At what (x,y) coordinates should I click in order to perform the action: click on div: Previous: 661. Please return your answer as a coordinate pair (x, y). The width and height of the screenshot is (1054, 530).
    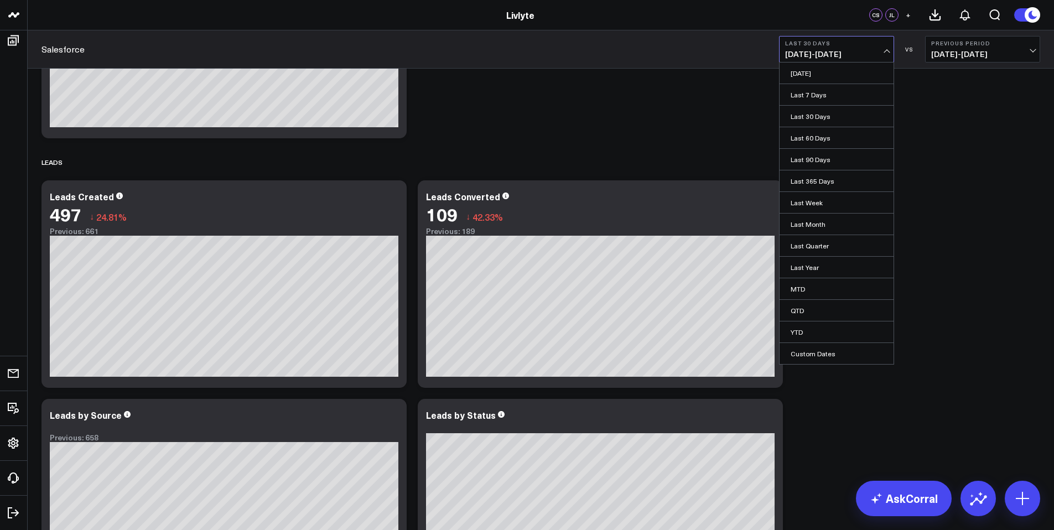
    Looking at the image, I should click on (224, 231).